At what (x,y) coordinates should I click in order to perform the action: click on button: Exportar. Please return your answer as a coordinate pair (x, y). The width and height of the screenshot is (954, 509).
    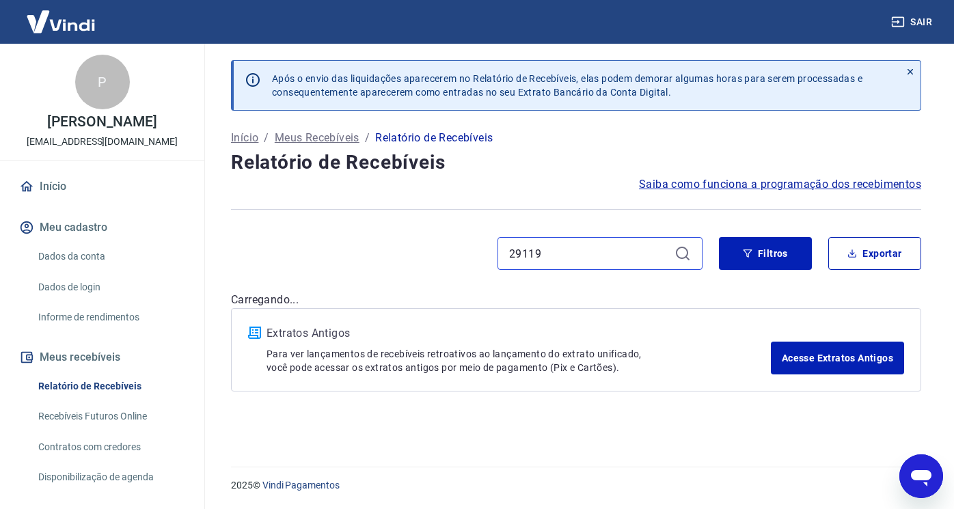
    Looking at the image, I should click on (874, 253).